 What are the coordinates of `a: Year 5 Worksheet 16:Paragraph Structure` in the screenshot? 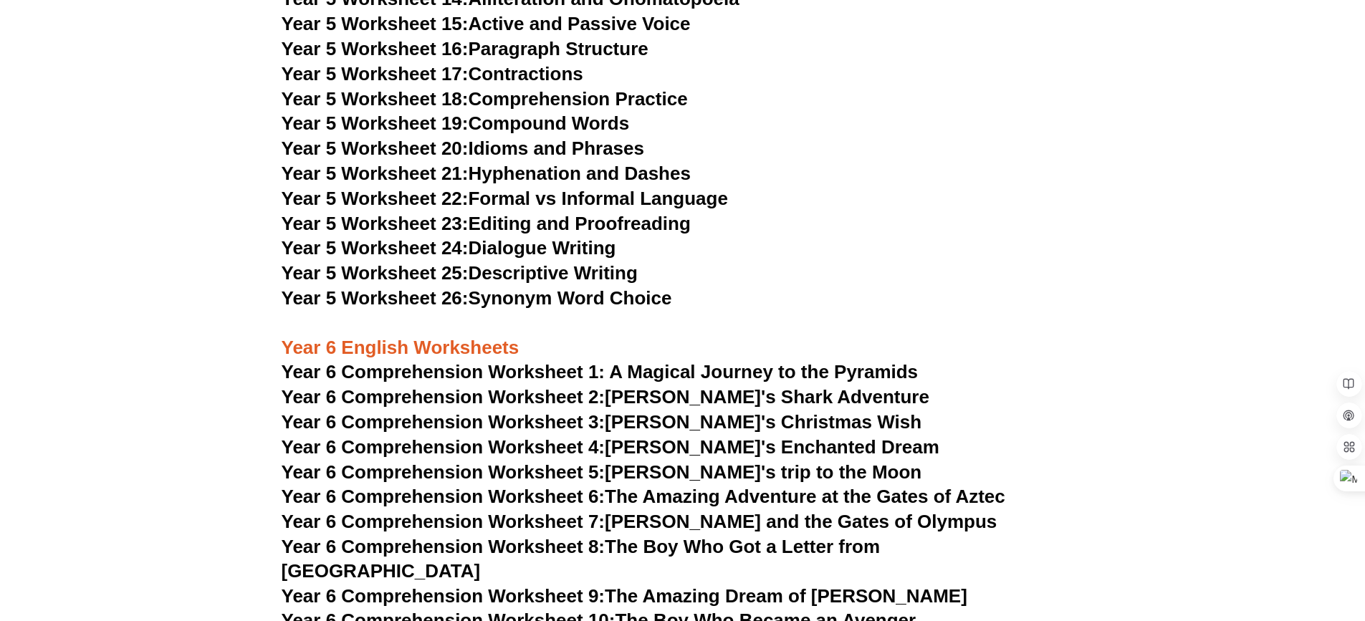 It's located at (465, 49).